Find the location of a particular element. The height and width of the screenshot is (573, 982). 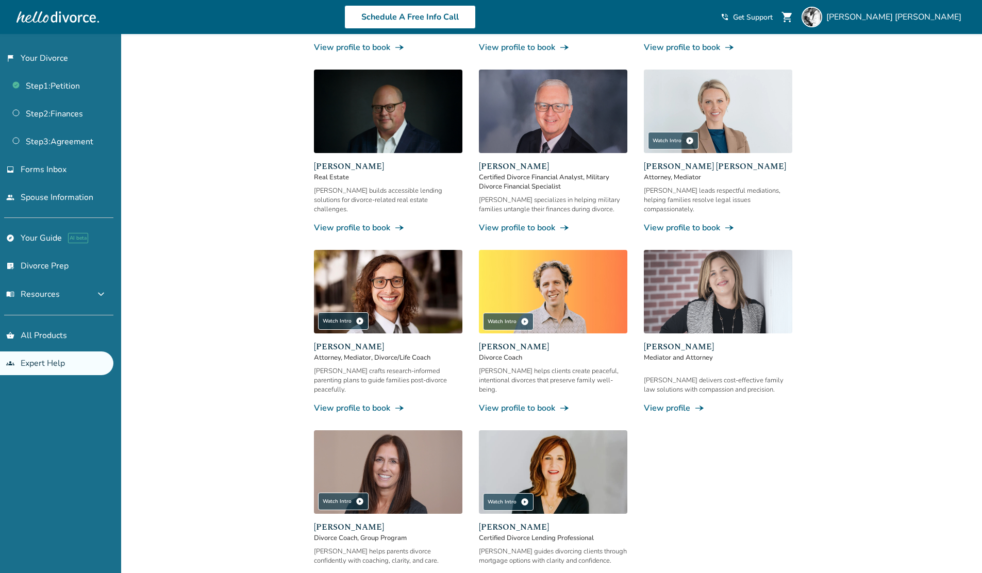

a: Schedule A Free Info Call is located at coordinates (410, 17).